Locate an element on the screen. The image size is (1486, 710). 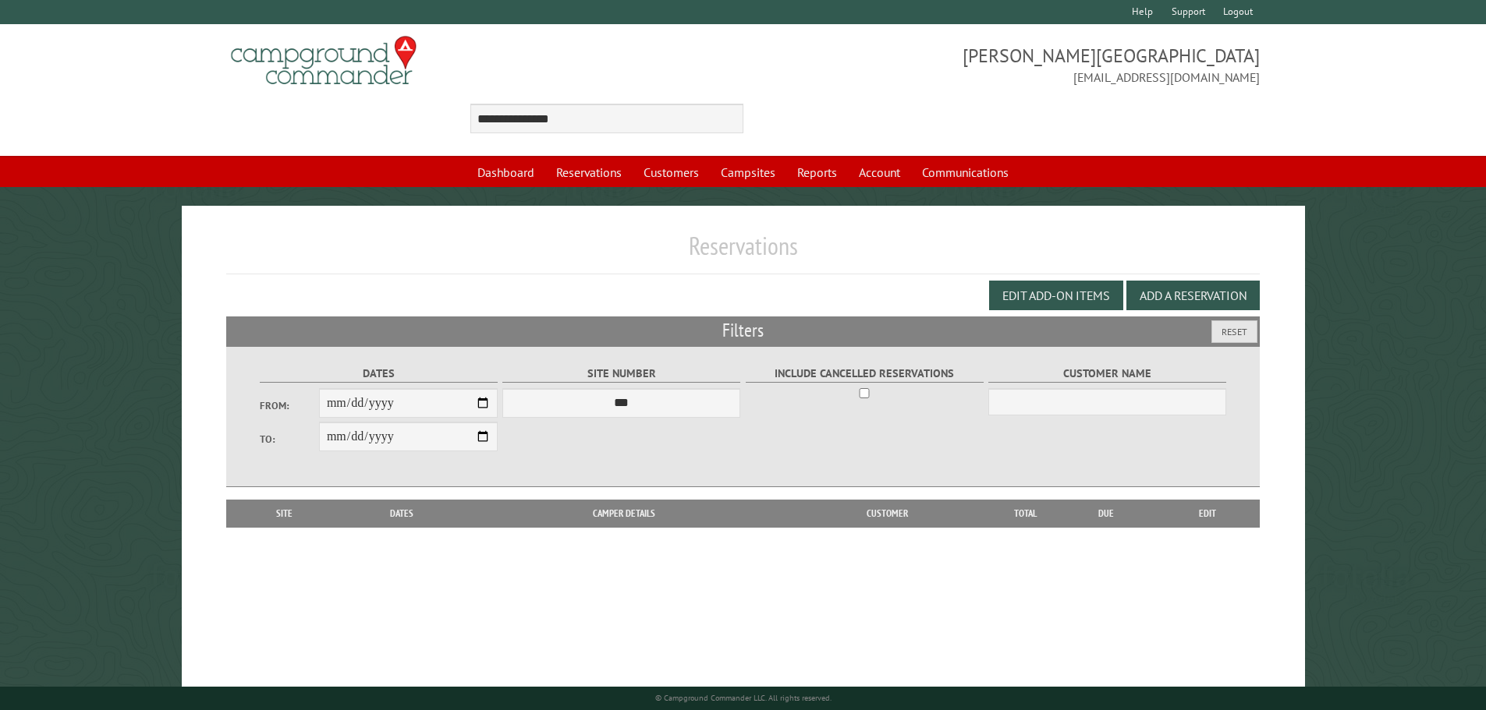
h1: Reservations is located at coordinates (743, 252).